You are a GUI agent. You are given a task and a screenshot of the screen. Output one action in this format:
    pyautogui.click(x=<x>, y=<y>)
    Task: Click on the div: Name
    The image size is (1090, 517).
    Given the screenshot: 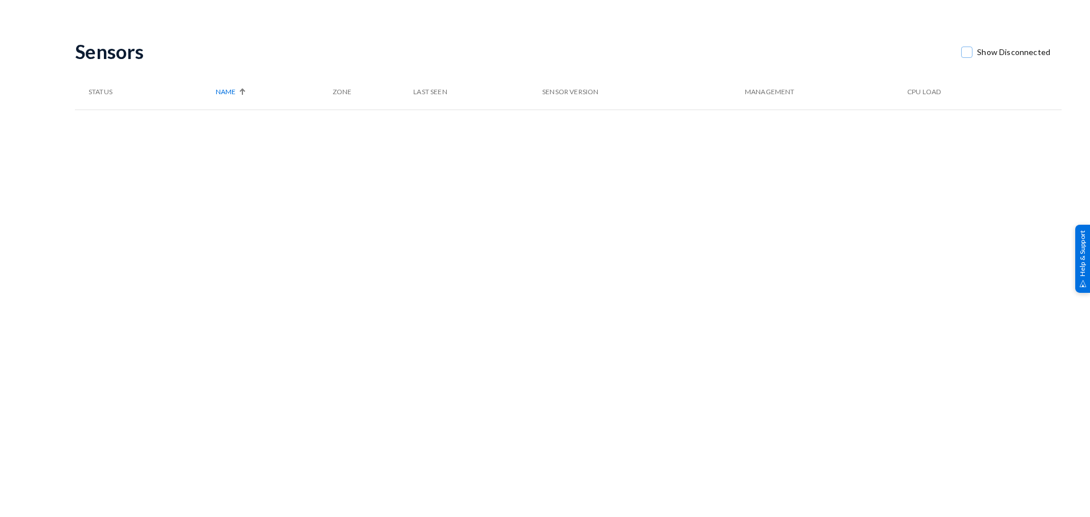 What is the action you would take?
    pyautogui.click(x=271, y=92)
    